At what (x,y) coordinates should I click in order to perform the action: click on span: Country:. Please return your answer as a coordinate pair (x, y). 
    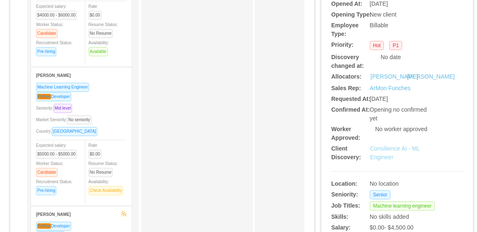
    Looking at the image, I should click on (68, 131).